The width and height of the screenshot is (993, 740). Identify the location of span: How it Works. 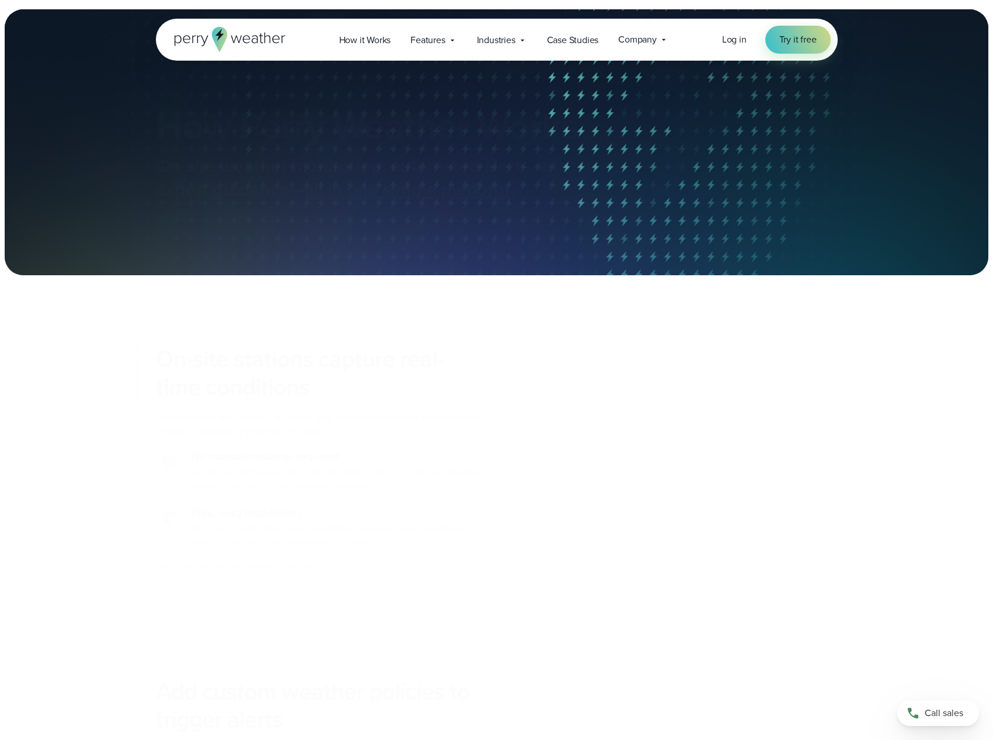
(365, 40).